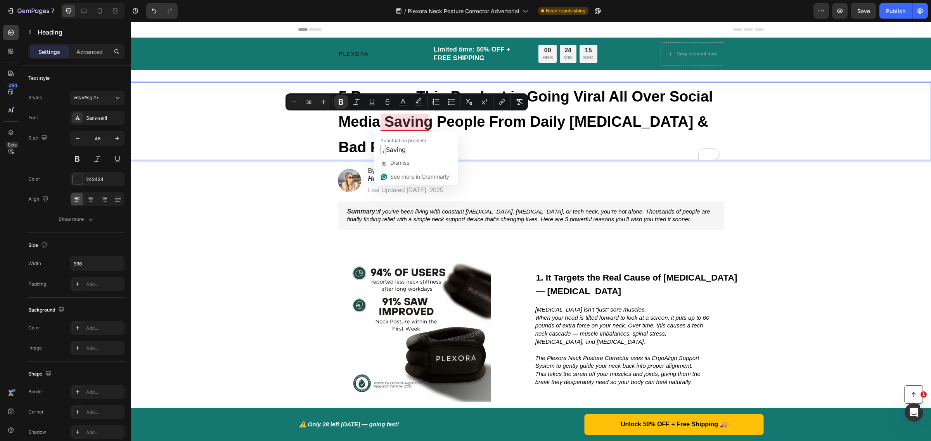 This screenshot has width=931, height=441. What do you see at coordinates (543, 403) in the screenshot?
I see `a: Unlock 50% OFF + Free Shipping 🚚` at bounding box center [543, 403].